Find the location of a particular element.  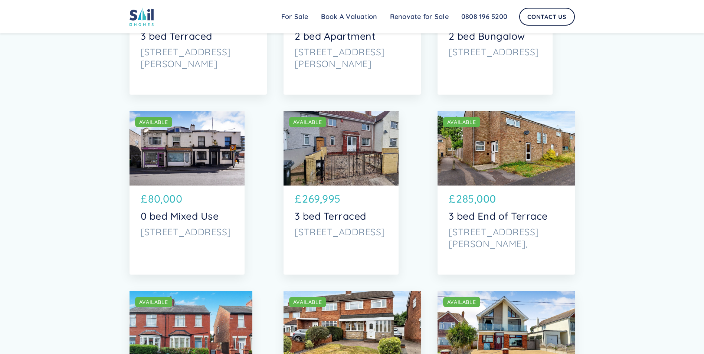

a: Contact Us is located at coordinates (547, 17).